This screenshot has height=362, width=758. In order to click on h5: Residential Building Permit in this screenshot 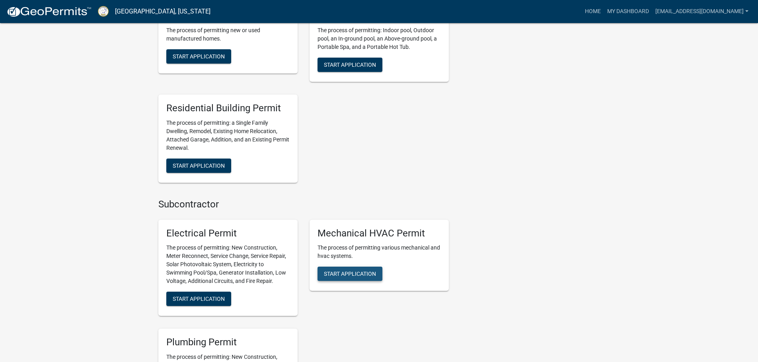, I will do `click(228, 108)`.